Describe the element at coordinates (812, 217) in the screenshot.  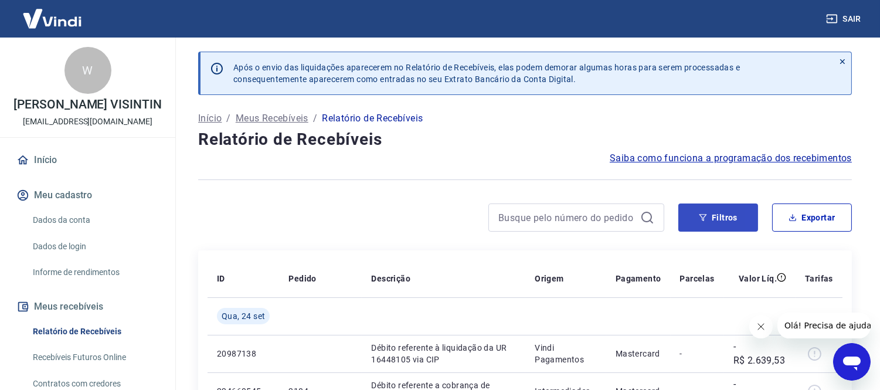
I see `button: Exportar` at that location.